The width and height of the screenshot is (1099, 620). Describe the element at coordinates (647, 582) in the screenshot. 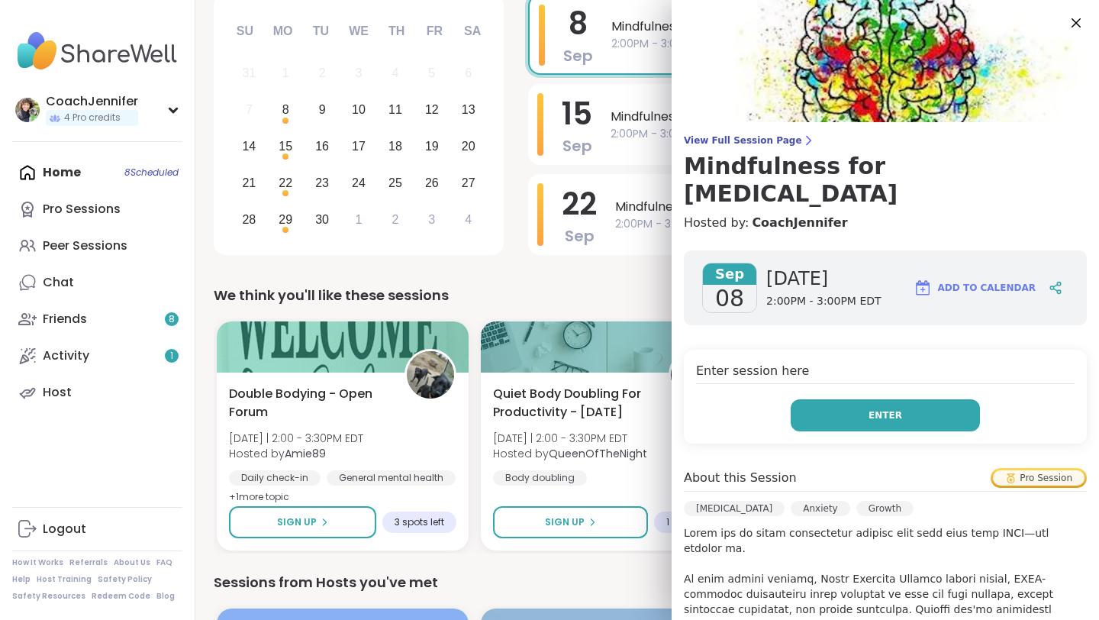

I see `div: Sessions from Hosts you've met` at that location.